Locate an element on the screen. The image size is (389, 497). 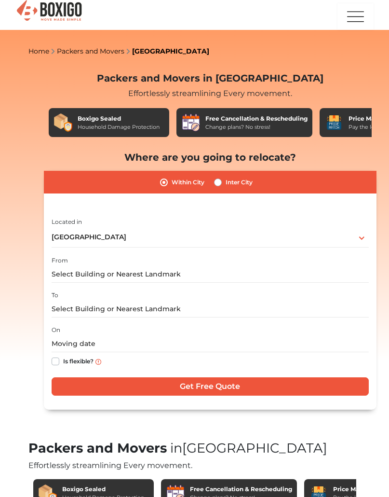
input: Get Free Quote is located at coordinates (210, 386).